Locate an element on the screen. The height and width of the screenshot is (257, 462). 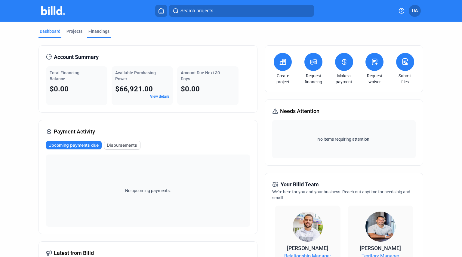
a: View details is located at coordinates (160, 96).